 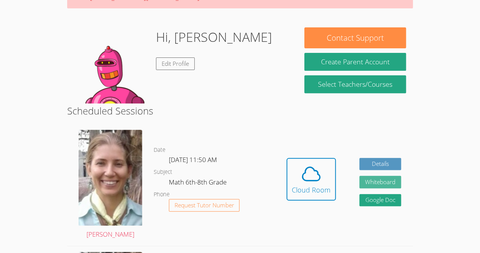 I want to click on h2: Scheduled Sessions, so click(x=240, y=110).